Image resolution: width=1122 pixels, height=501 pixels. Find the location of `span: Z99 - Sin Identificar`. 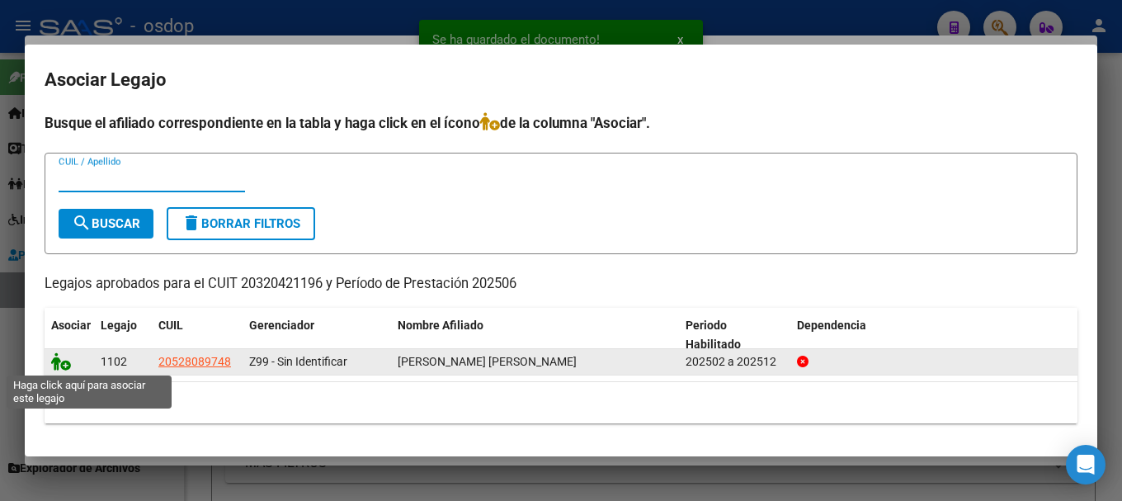

span: Z99 - Sin Identificar is located at coordinates (298, 361).